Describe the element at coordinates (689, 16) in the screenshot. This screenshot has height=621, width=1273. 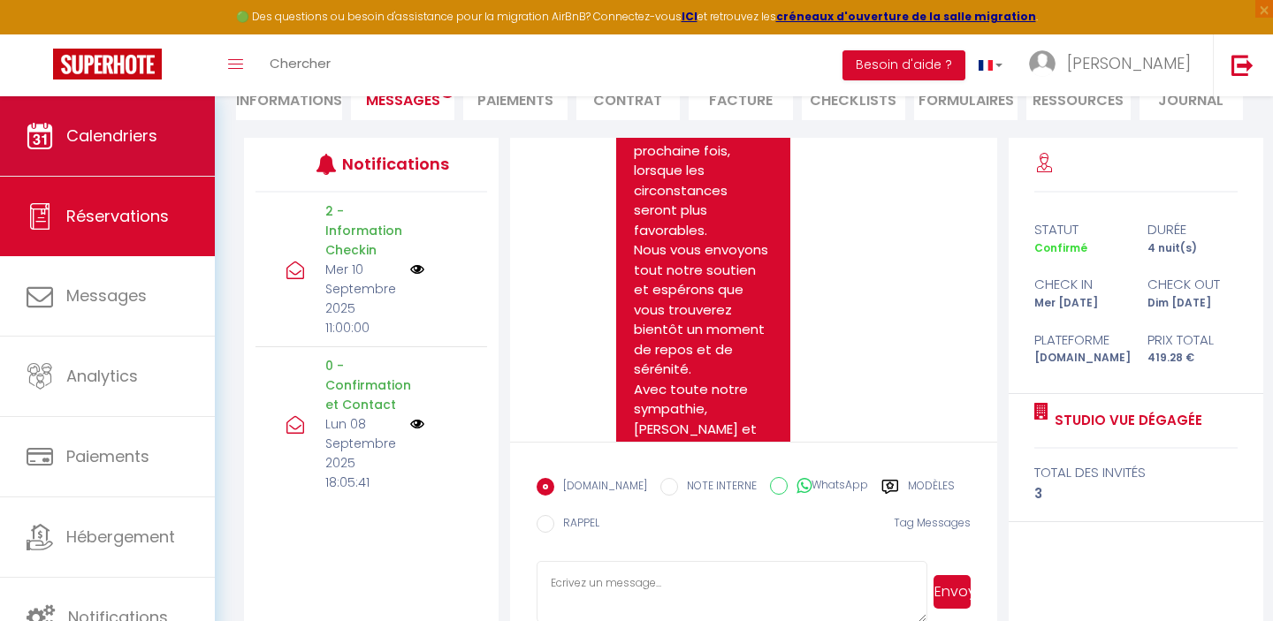
I see `strong: ICI` at that location.